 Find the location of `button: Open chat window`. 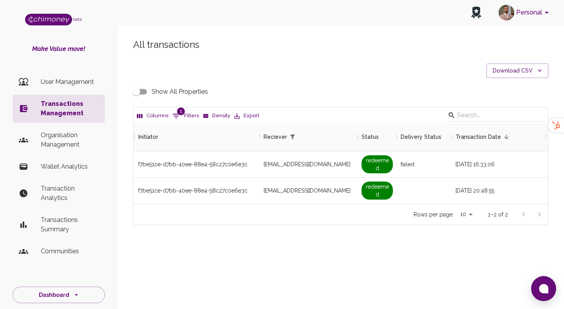

button: Open chat window is located at coordinates (543, 288).